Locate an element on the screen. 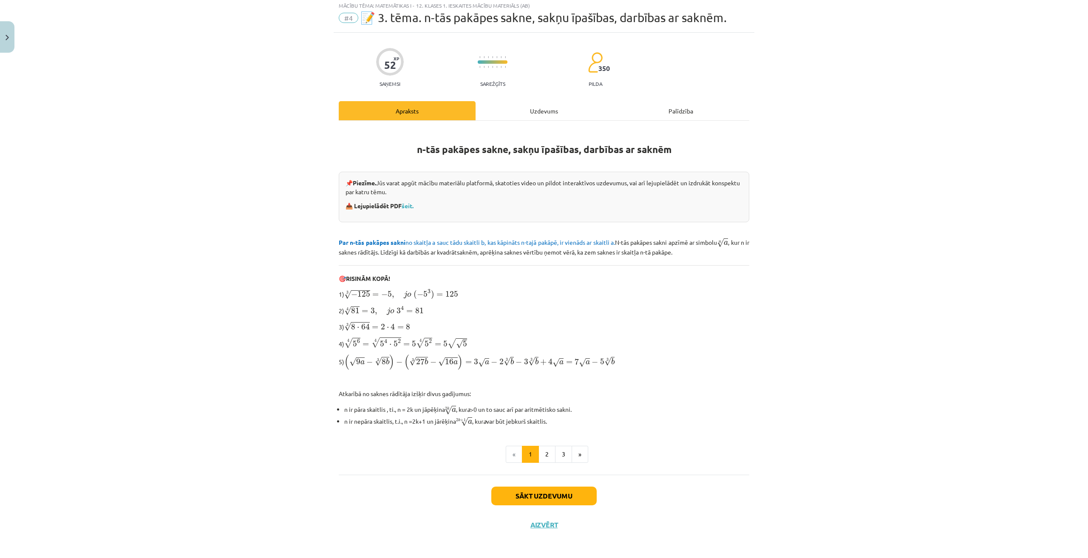 The width and height of the screenshot is (1088, 558). img: students-c634bb4e5e11cddfef0936a35e636f08e4e9abd3cc4e673bd6f9a4125e45ecb1.svg is located at coordinates (595, 62).